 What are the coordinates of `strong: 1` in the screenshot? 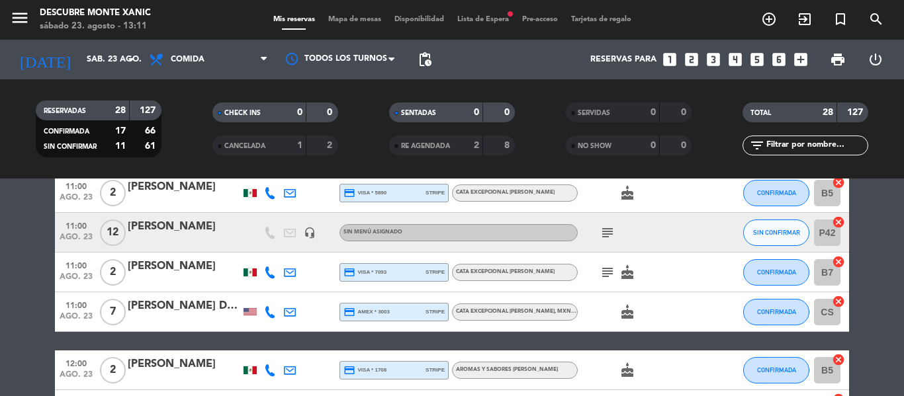 It's located at (300, 146).